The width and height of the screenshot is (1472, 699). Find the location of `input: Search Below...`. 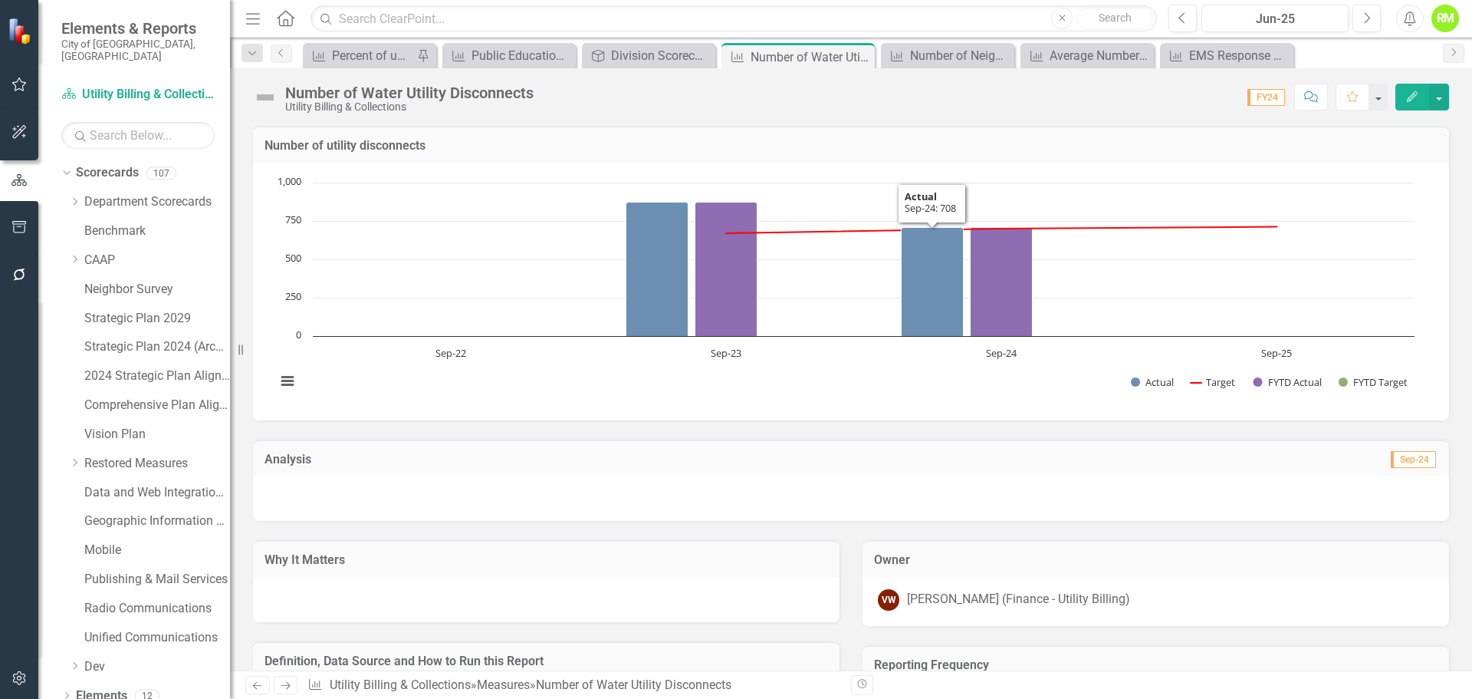

input: Search Below... is located at coordinates (138, 135).